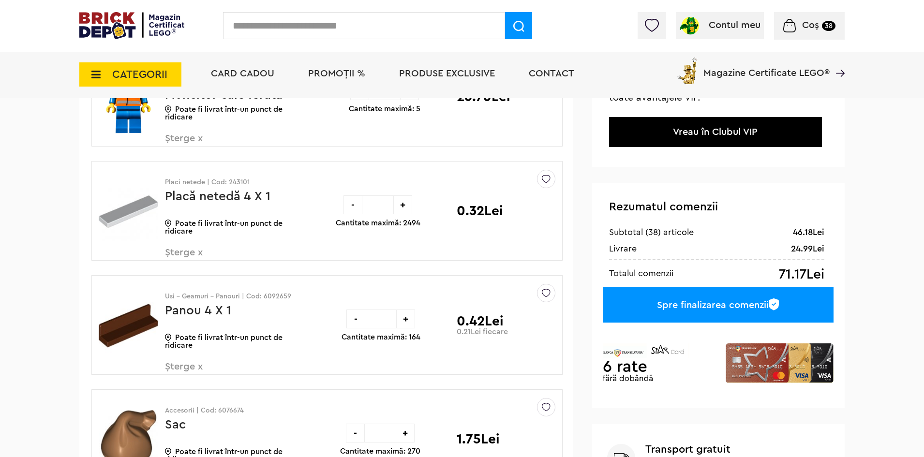 This screenshot has height=457, width=924. What do you see at coordinates (808, 249) in the screenshot?
I see `div: 24.99Lei` at bounding box center [808, 249].